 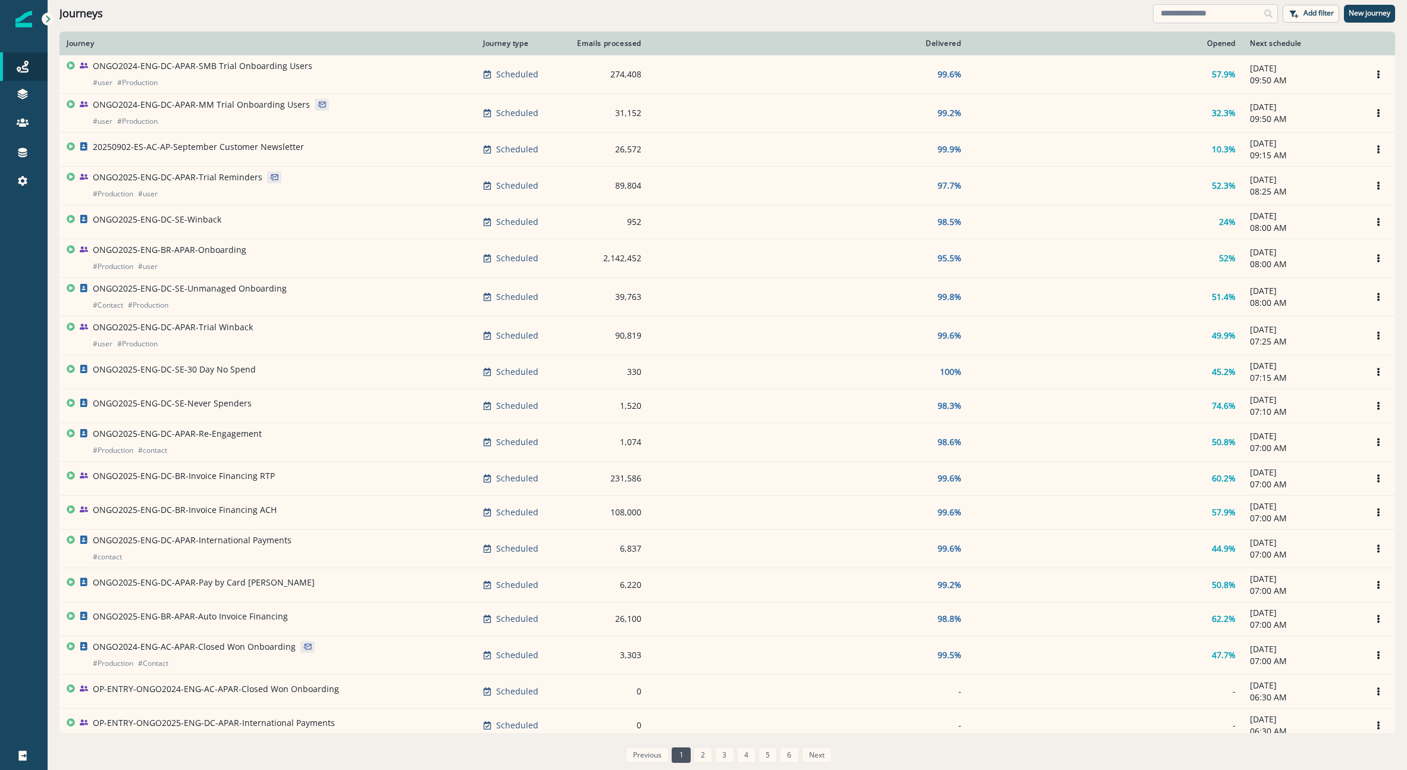 What do you see at coordinates (607, 585) in the screenshot?
I see `div: 6,220` at bounding box center [607, 585].